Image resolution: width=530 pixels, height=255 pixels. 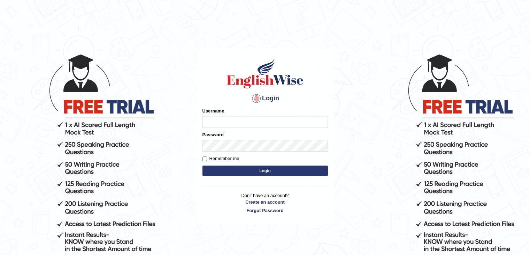 What do you see at coordinates (221, 158) in the screenshot?
I see `label: Remember me` at bounding box center [221, 158].